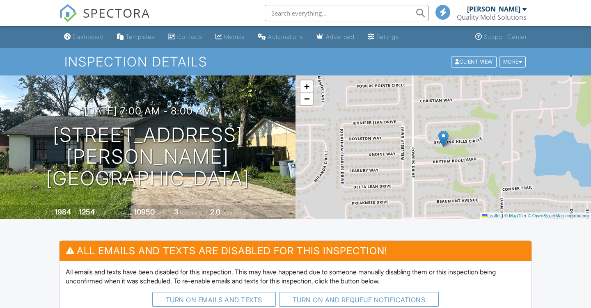  I want to click on a: Metrics, so click(230, 37).